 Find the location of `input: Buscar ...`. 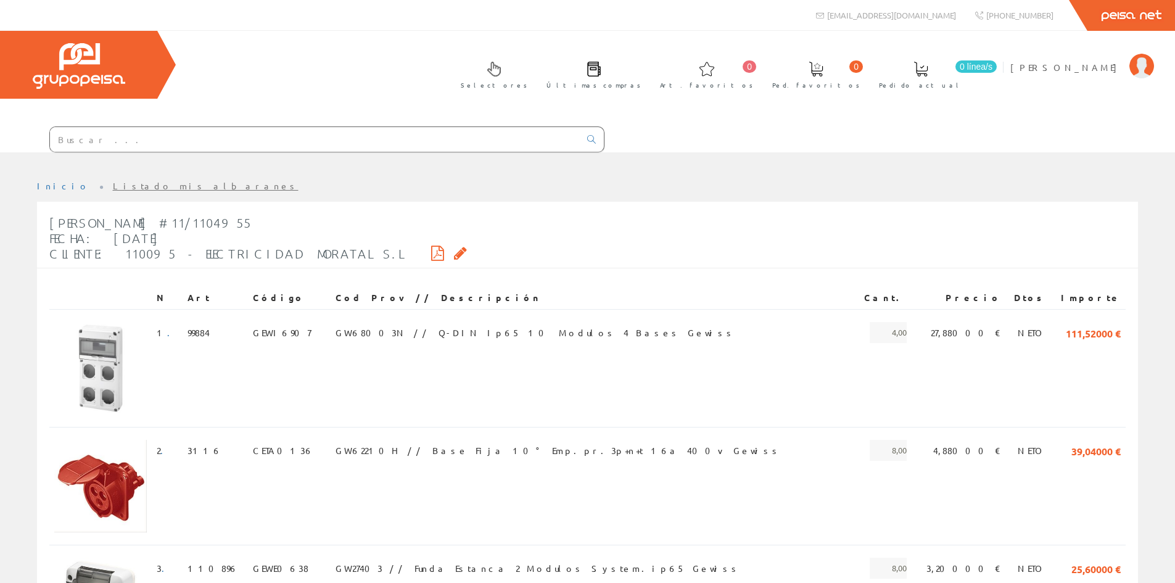

input: Buscar ... is located at coordinates (315, 139).